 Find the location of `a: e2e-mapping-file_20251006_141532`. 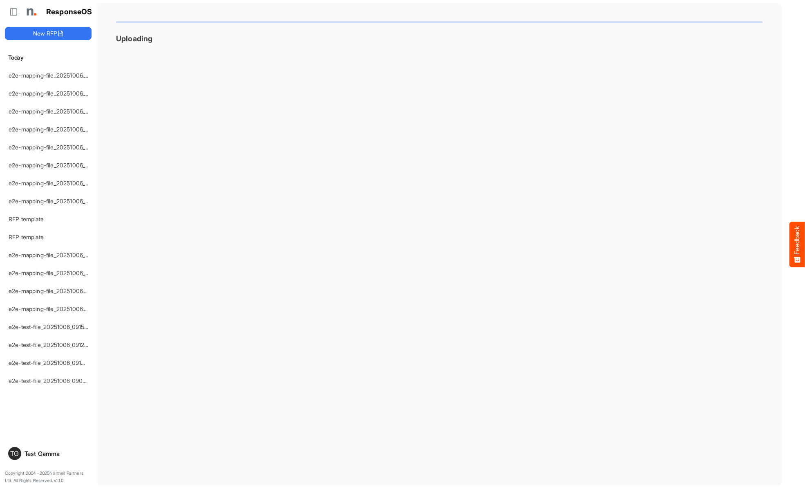

a: e2e-mapping-file_20251006_141532 is located at coordinates (55, 165).